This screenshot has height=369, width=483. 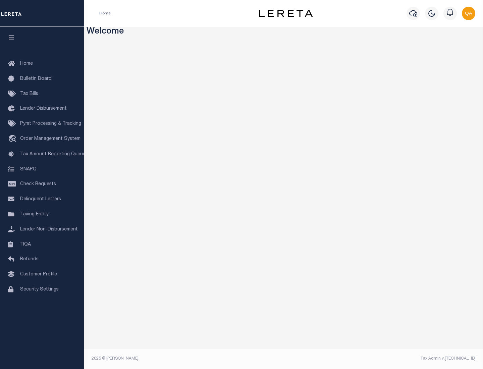 I want to click on span: SNAPQ, so click(x=28, y=169).